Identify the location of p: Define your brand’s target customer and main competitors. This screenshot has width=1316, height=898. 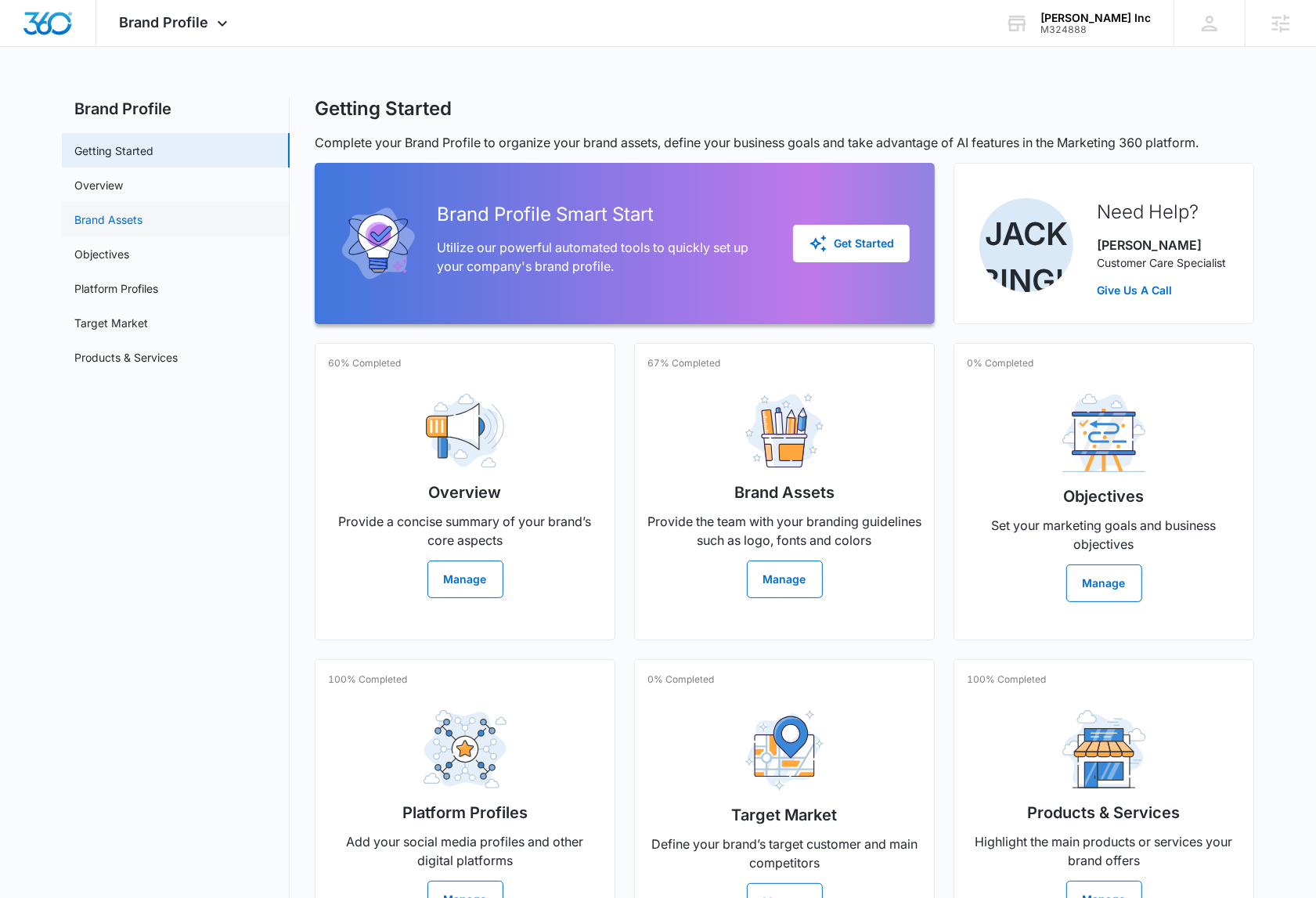
(784, 853).